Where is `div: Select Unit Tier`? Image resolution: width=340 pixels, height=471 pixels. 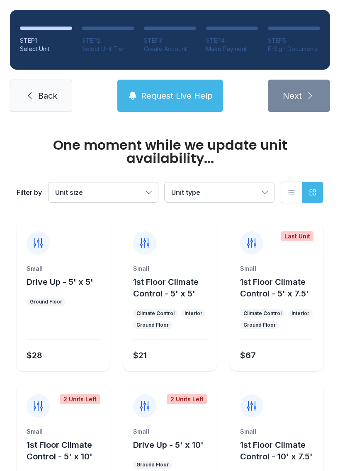 div: Select Unit Tier is located at coordinates (108, 49).